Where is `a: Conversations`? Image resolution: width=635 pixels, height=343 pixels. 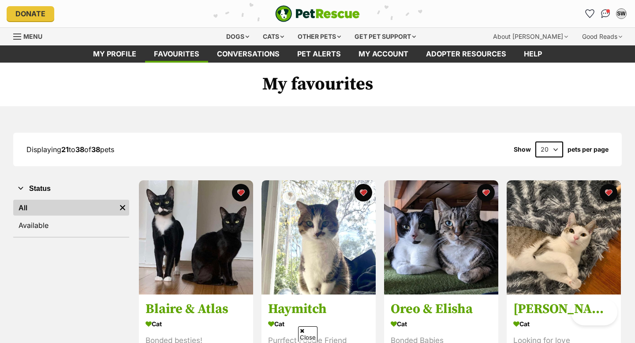
a: Conversations is located at coordinates (606, 14).